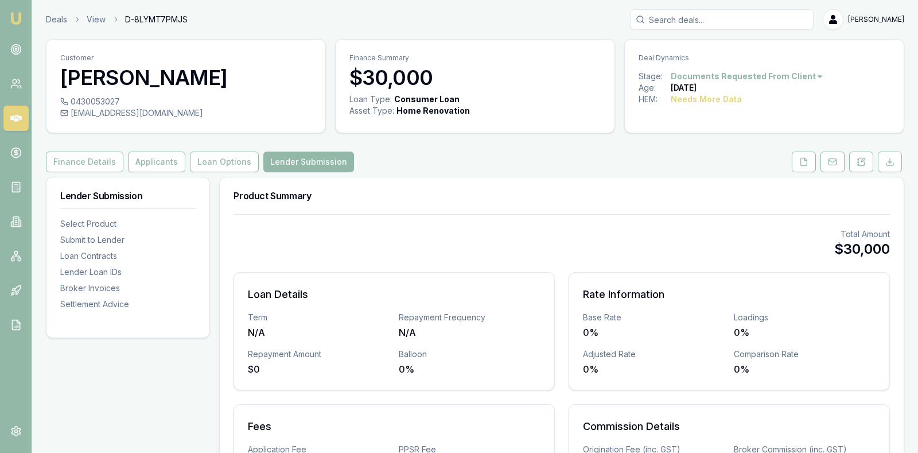 The width and height of the screenshot is (918, 453). I want to click on div: HEM:, so click(655, 99).